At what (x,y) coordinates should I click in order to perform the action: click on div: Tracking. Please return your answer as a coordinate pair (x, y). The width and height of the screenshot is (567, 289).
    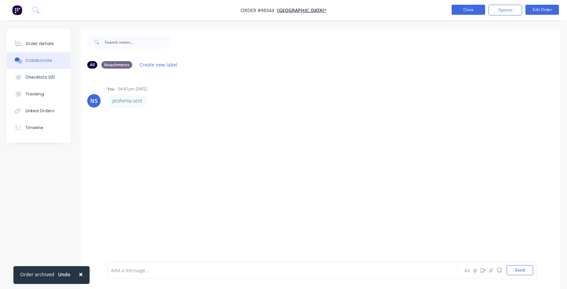
    Looking at the image, I should click on (35, 94).